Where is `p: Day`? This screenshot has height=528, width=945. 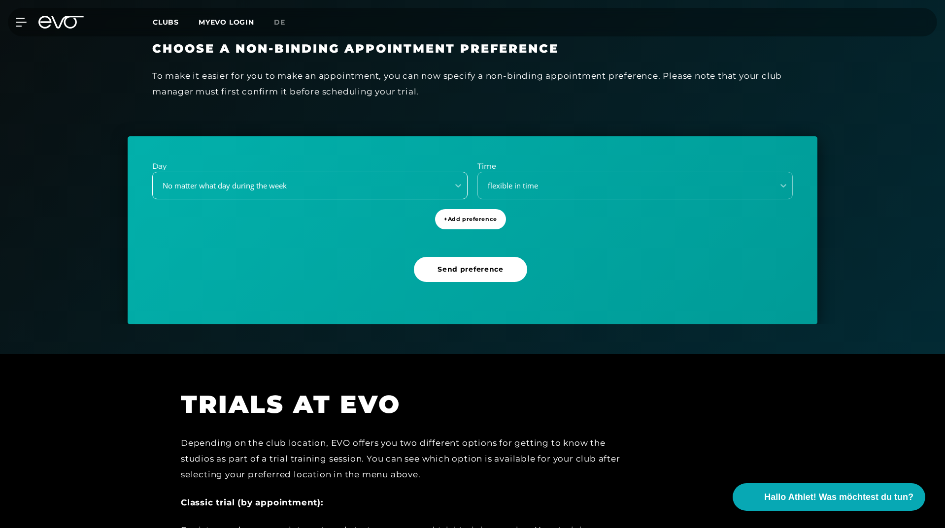
p: Day is located at coordinates (310, 166).